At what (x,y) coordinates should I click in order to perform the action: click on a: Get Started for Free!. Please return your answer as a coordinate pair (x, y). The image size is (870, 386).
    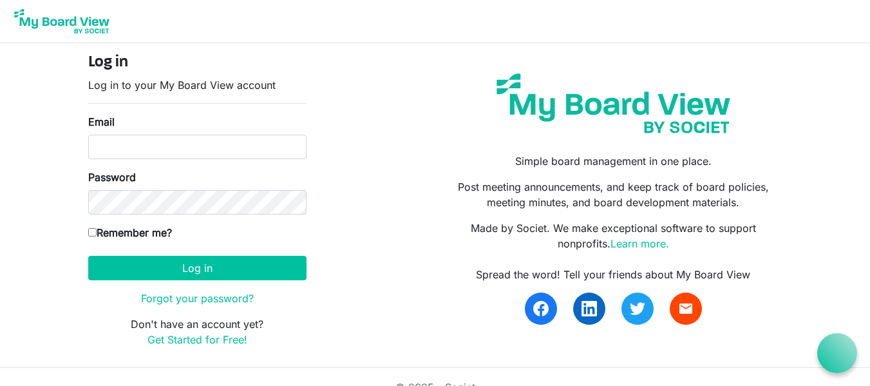
    Looking at the image, I should click on (197, 339).